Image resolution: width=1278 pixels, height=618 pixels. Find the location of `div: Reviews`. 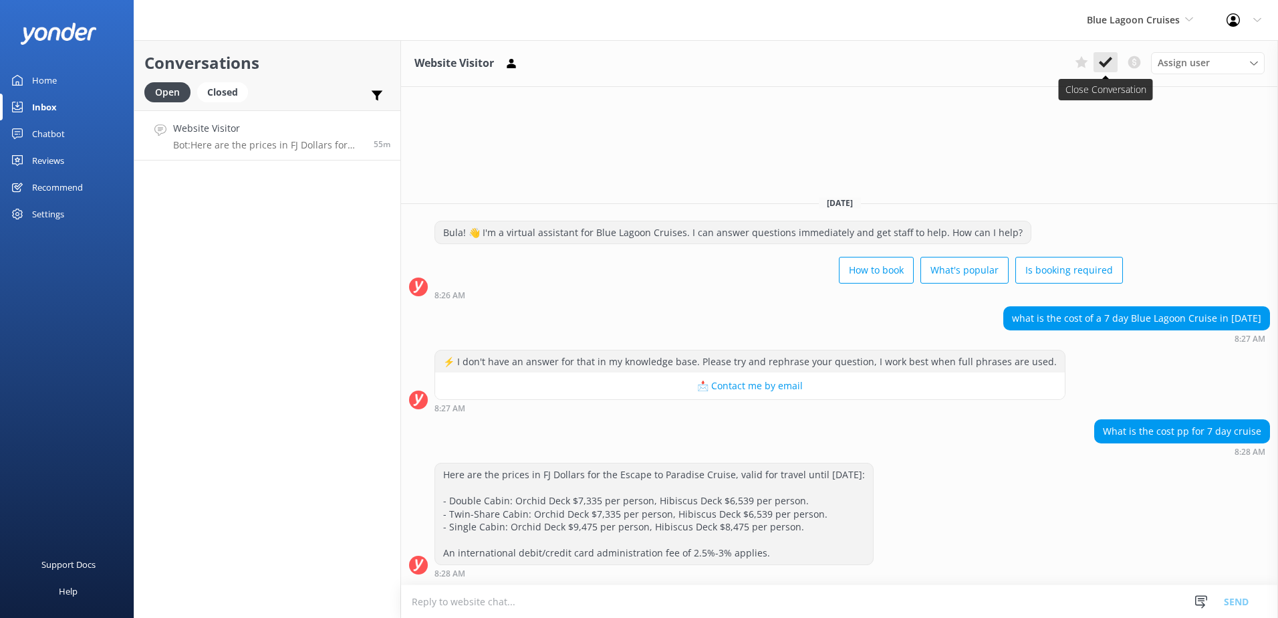

div: Reviews is located at coordinates (48, 160).